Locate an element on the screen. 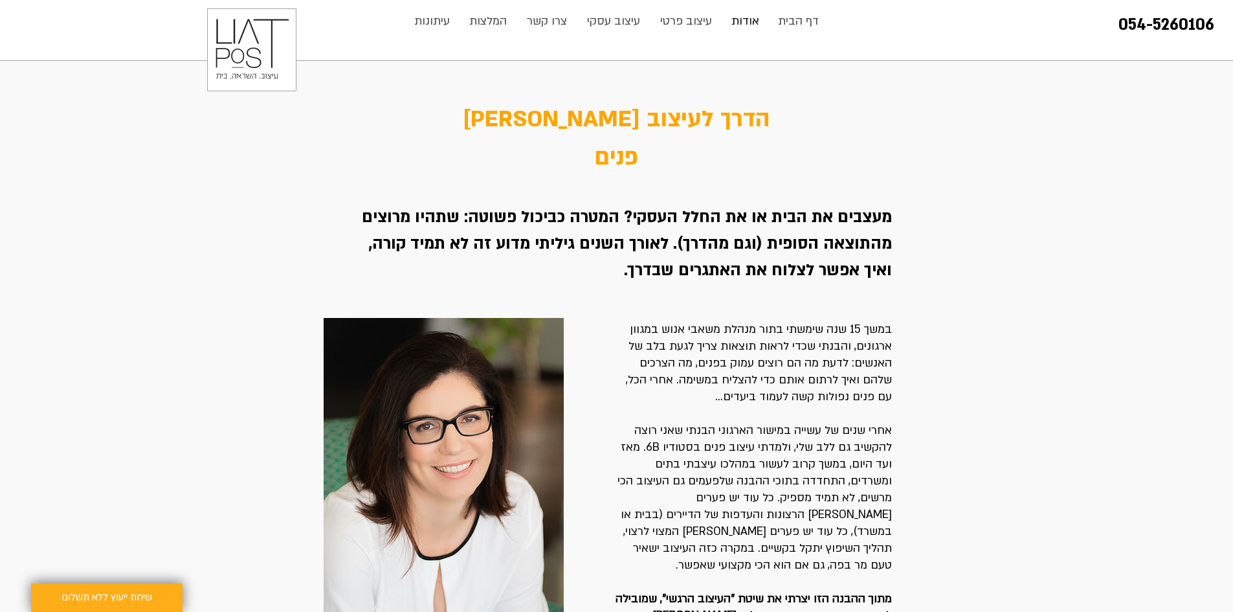 This screenshot has height=612, width=1233. a: שיחת ייעוץ ללא תשלום is located at coordinates (107, 597).